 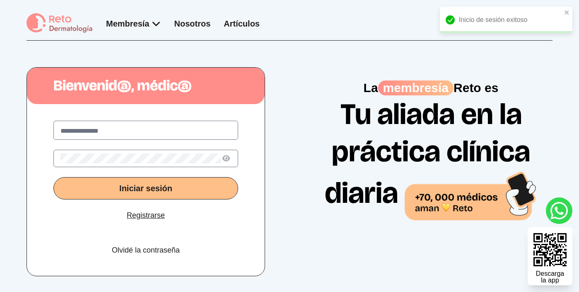 What do you see at coordinates (431, 88) in the screenshot?
I see `p: La Reto es` at bounding box center [431, 88].